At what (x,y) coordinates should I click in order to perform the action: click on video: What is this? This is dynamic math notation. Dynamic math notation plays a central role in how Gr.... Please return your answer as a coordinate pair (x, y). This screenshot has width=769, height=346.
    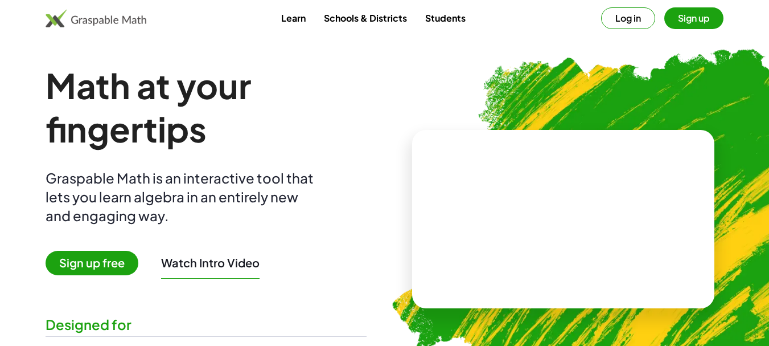
    Looking at the image, I should click on (563, 219).